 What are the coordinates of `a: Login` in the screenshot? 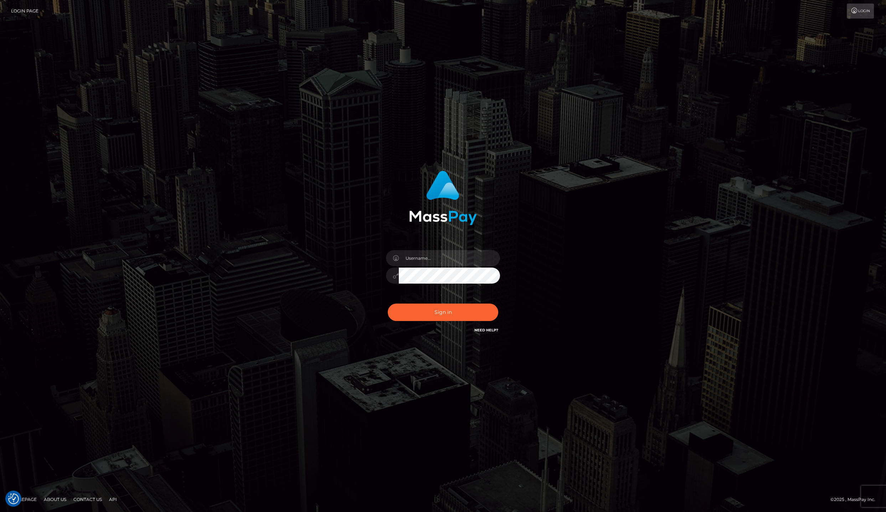 It's located at (861, 11).